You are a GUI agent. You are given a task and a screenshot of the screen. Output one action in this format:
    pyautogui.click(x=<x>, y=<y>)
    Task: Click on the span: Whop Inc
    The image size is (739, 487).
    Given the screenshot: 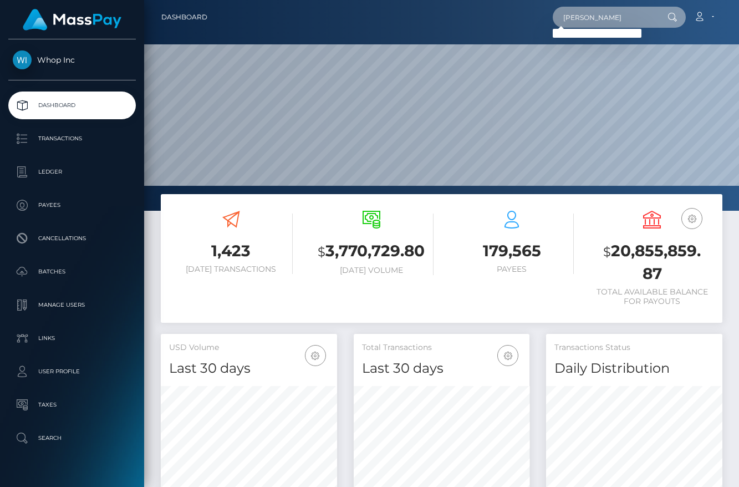 What is the action you would take?
    pyautogui.click(x=72, y=60)
    